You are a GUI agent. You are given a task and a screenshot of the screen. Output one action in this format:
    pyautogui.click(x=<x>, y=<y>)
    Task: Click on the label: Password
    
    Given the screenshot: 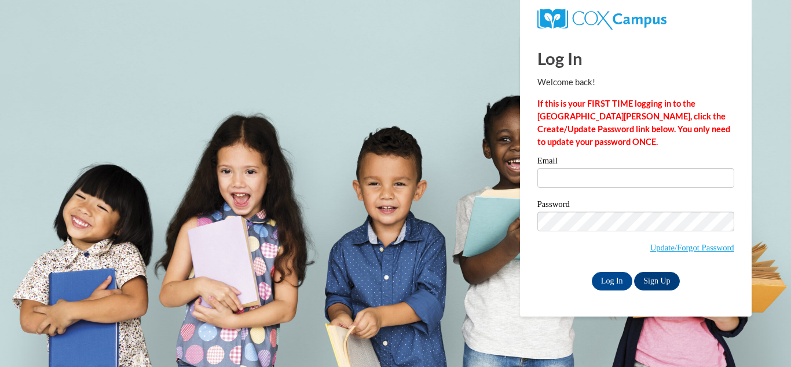 What is the action you would take?
    pyautogui.click(x=636, y=206)
    